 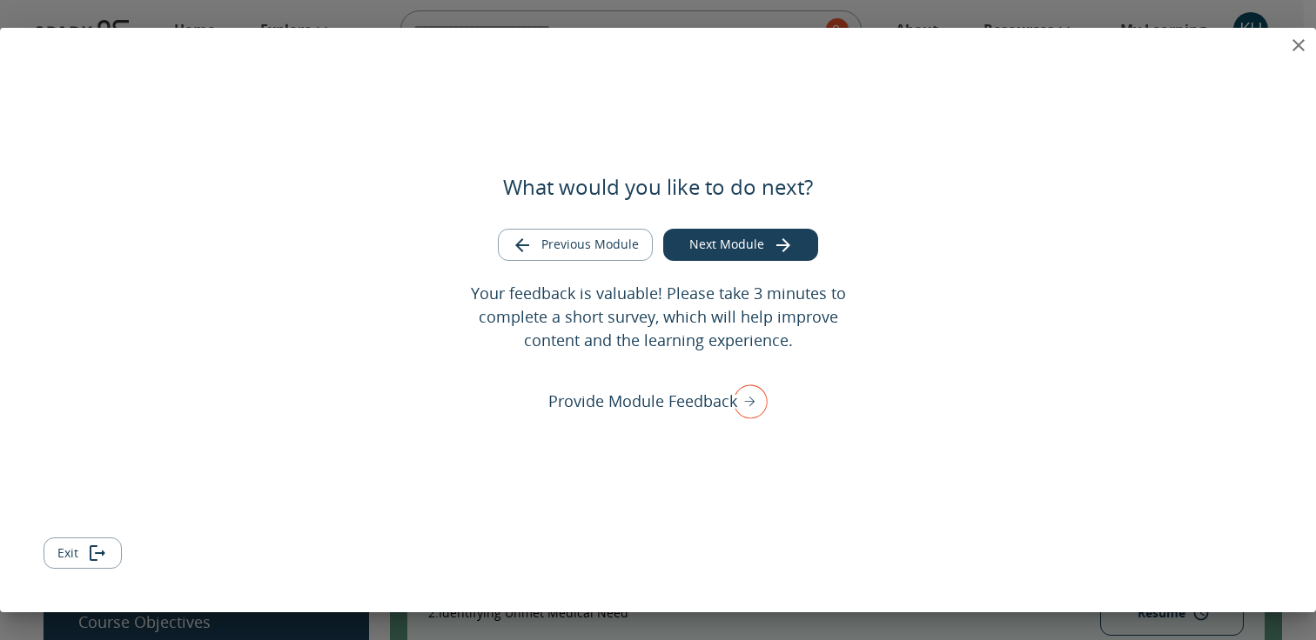 What do you see at coordinates (658, 187) in the screenshot?
I see `h5: What would you like to do next?` at bounding box center [658, 187].